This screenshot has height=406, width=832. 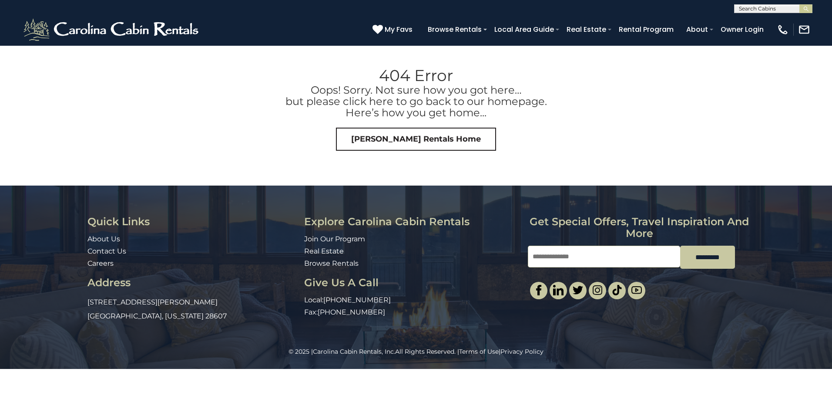 I want to click on a: Join Our Program, so click(x=335, y=239).